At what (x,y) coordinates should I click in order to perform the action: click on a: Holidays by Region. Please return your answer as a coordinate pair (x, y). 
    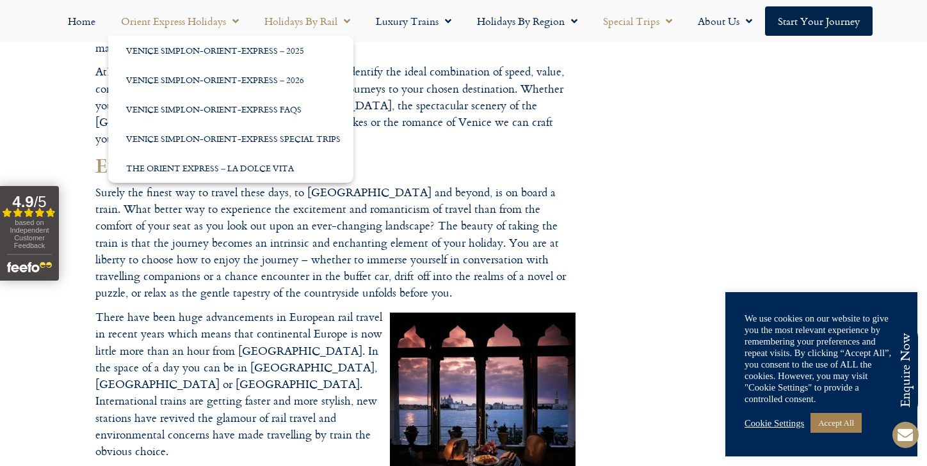
    Looking at the image, I should click on (527, 21).